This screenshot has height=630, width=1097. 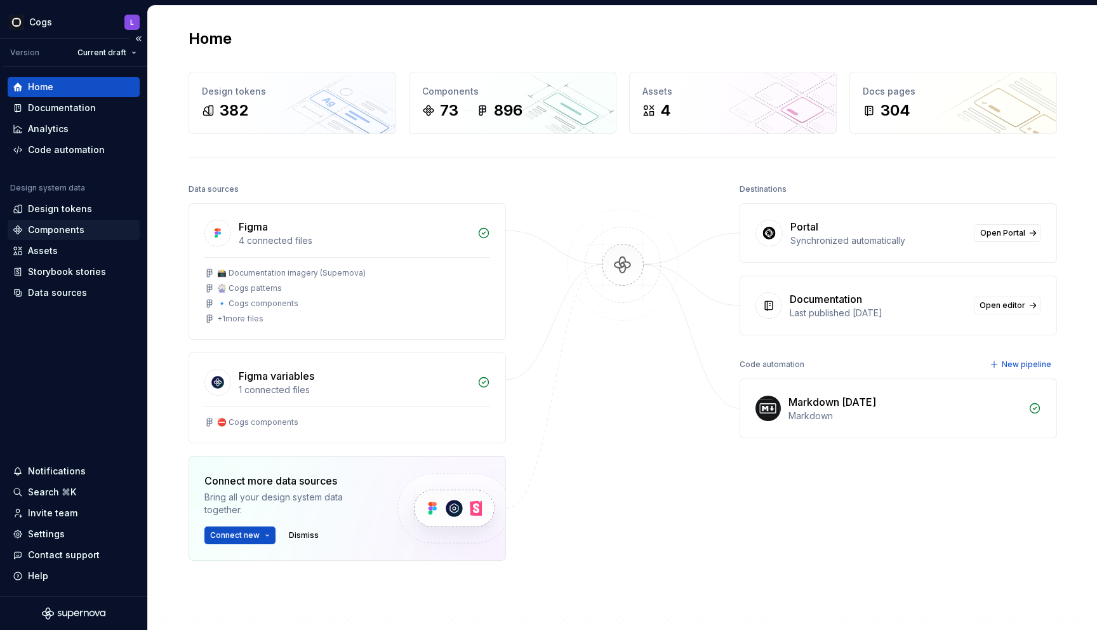 What do you see at coordinates (48, 129) in the screenshot?
I see `div: Analytics` at bounding box center [48, 129].